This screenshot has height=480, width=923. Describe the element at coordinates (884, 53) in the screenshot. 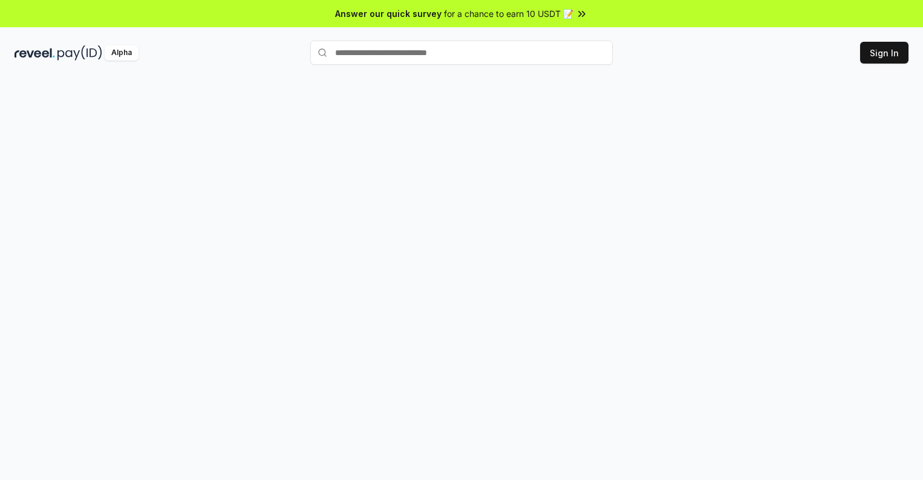

I see `button: Sign In` at that location.